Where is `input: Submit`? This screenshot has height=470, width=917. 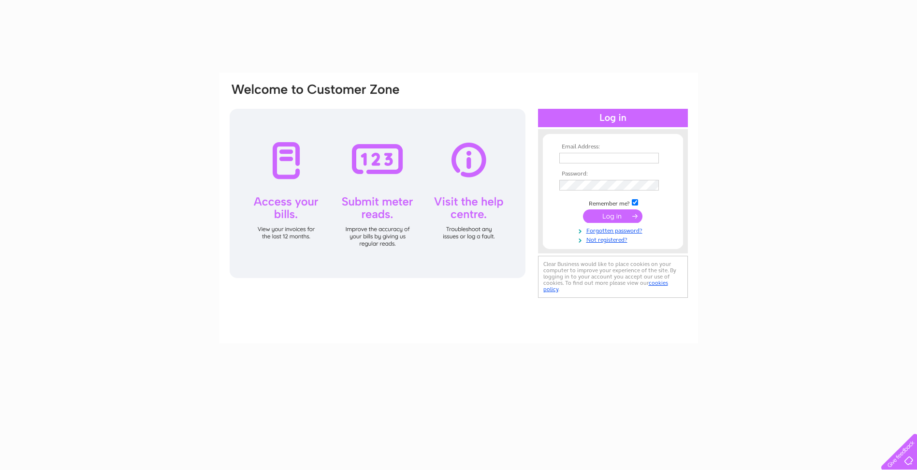
input: Submit is located at coordinates (612, 216).